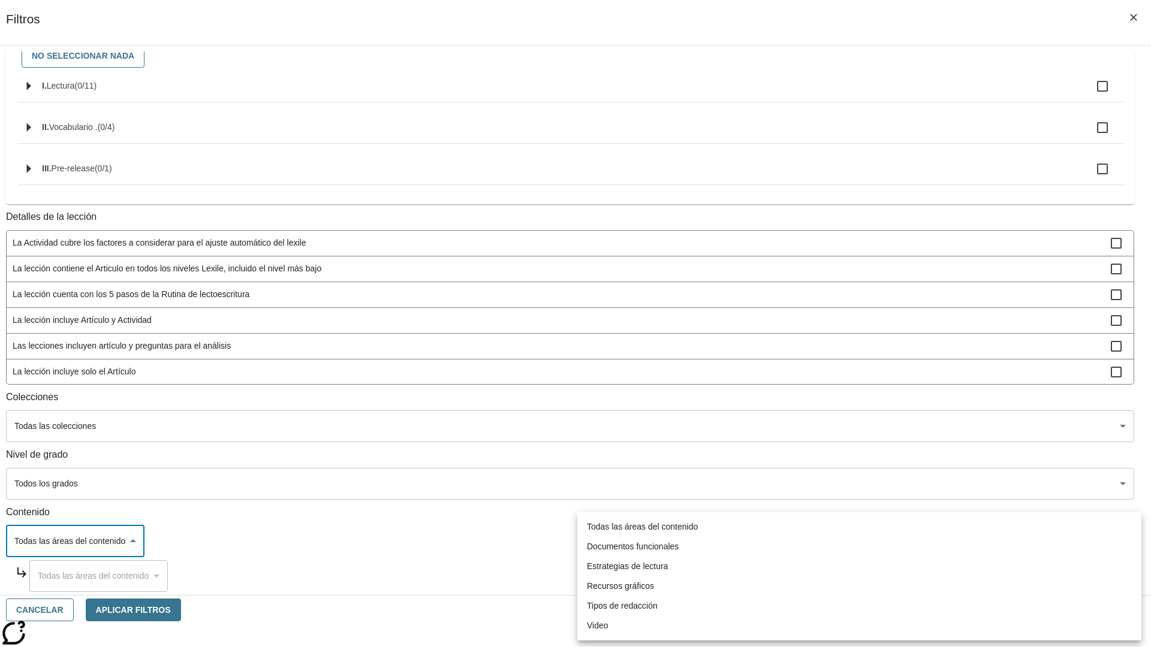 This screenshot has height=647, width=1151. I want to click on ul: Seleccione el Contenido, so click(859, 577).